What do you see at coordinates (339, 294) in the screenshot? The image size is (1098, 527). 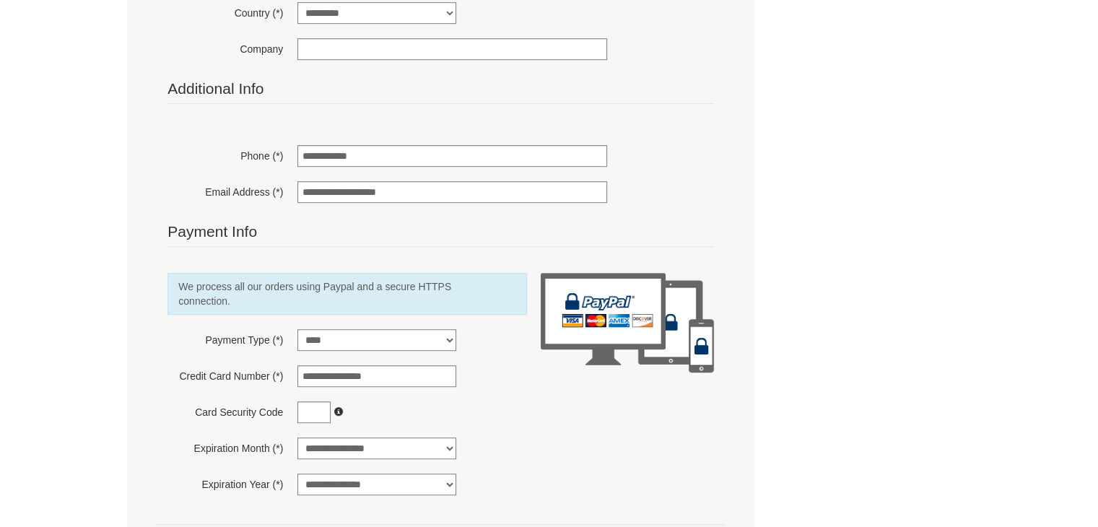 I see `span: We process all our orders using Paypal and a secure HTTPS connection.` at bounding box center [339, 294].